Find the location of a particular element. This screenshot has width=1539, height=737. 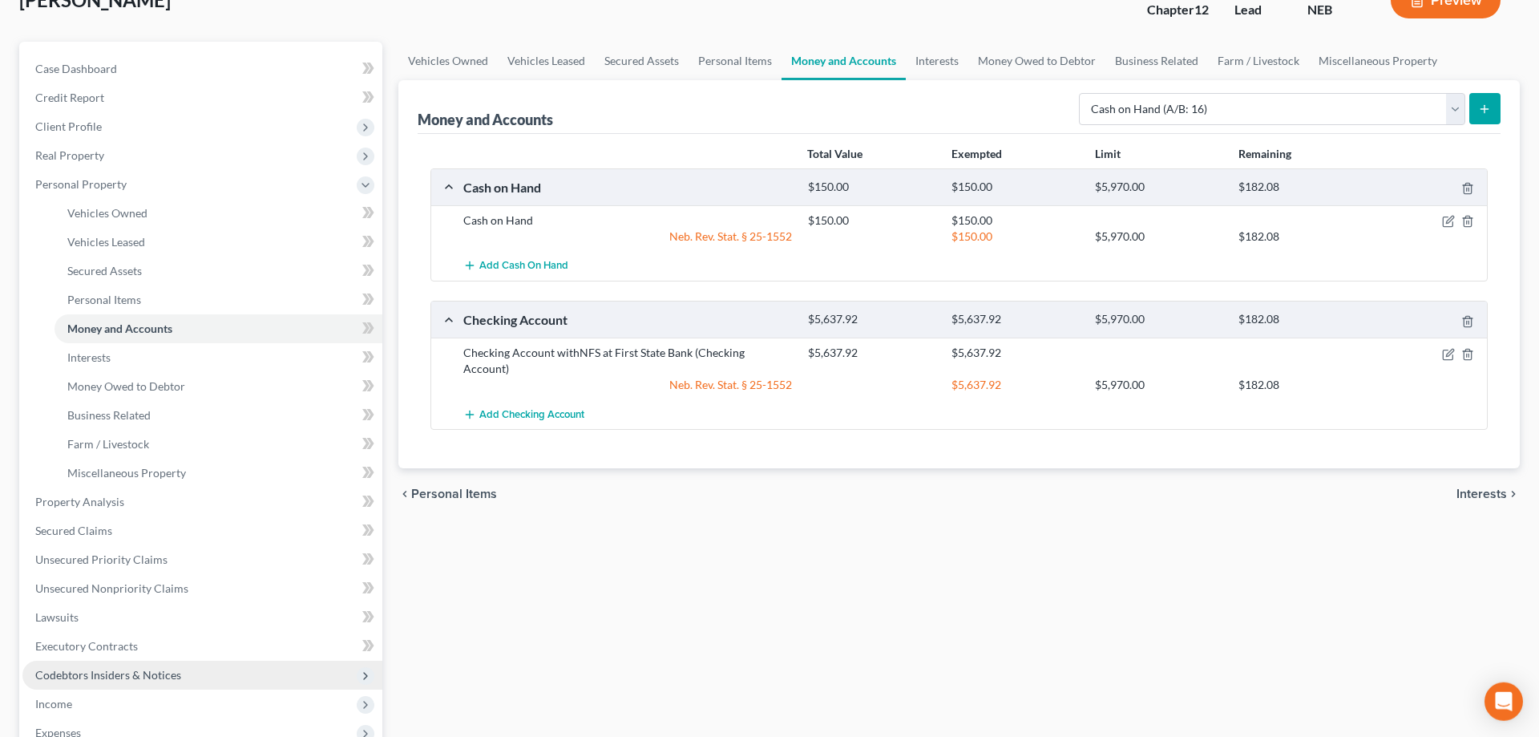

span: Business Related is located at coordinates (109, 414).